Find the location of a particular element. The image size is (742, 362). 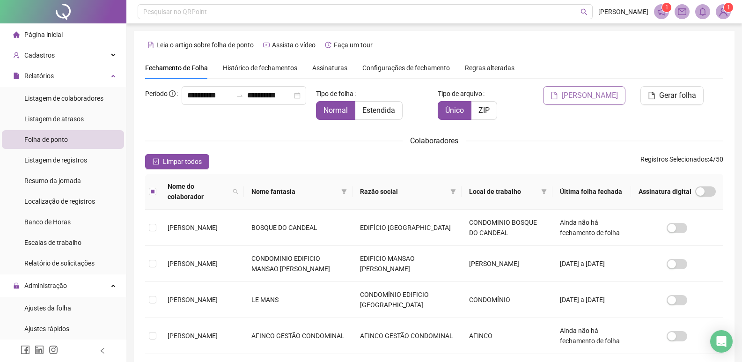

span: instagram is located at coordinates (53, 350).